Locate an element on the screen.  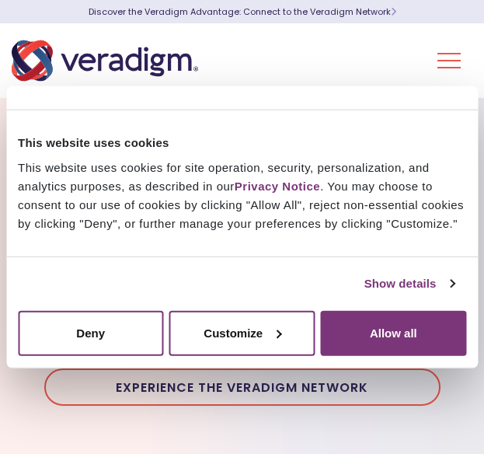
span: Learn More is located at coordinates (393, 12).